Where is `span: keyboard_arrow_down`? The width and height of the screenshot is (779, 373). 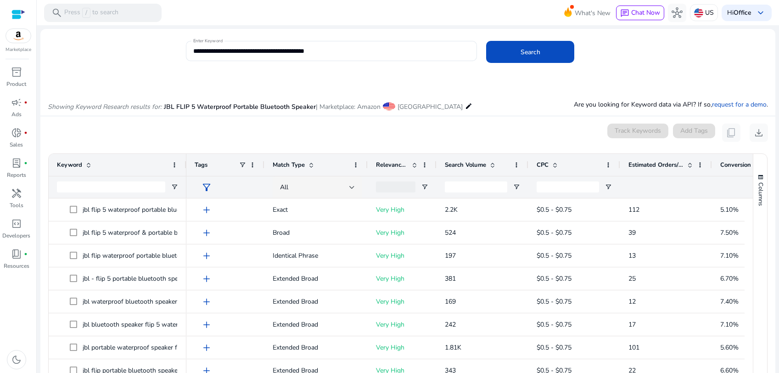
span: keyboard_arrow_down is located at coordinates (760, 13).